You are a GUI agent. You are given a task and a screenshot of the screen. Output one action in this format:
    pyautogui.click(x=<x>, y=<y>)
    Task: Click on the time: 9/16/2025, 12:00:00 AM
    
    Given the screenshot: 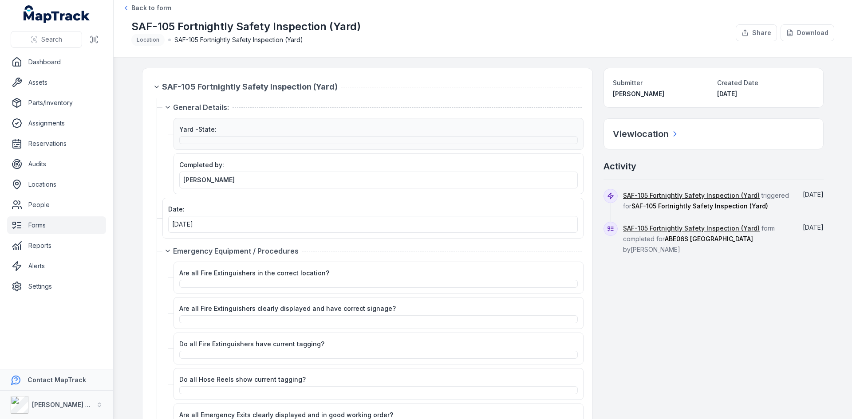 What is the action you would take?
    pyautogui.click(x=182, y=224)
    